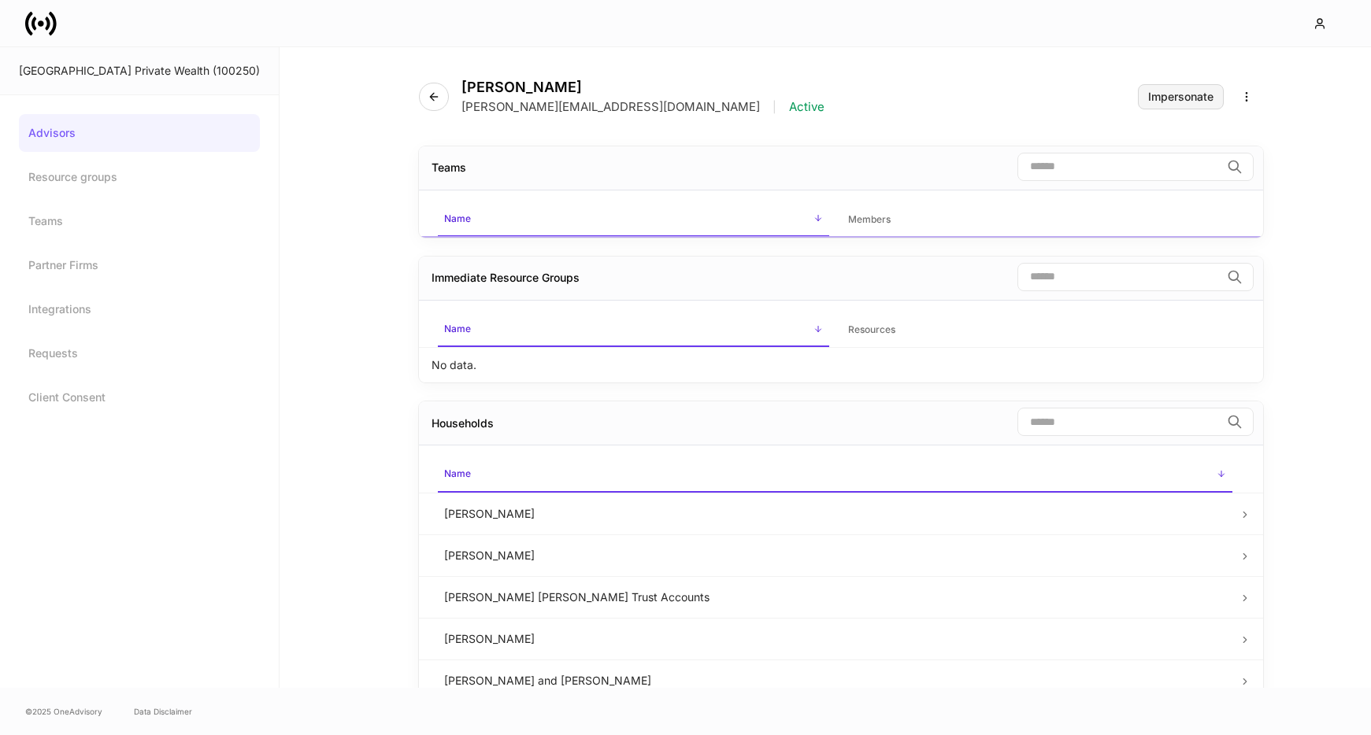  What do you see at coordinates (1037, 220) in the screenshot?
I see `span: Members` at bounding box center [1037, 220].